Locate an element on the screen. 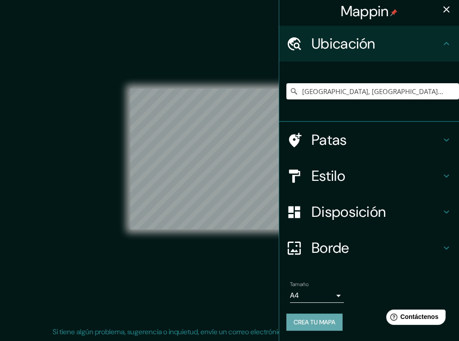 This screenshot has width=459, height=341. div: Patas is located at coordinates (369, 140).